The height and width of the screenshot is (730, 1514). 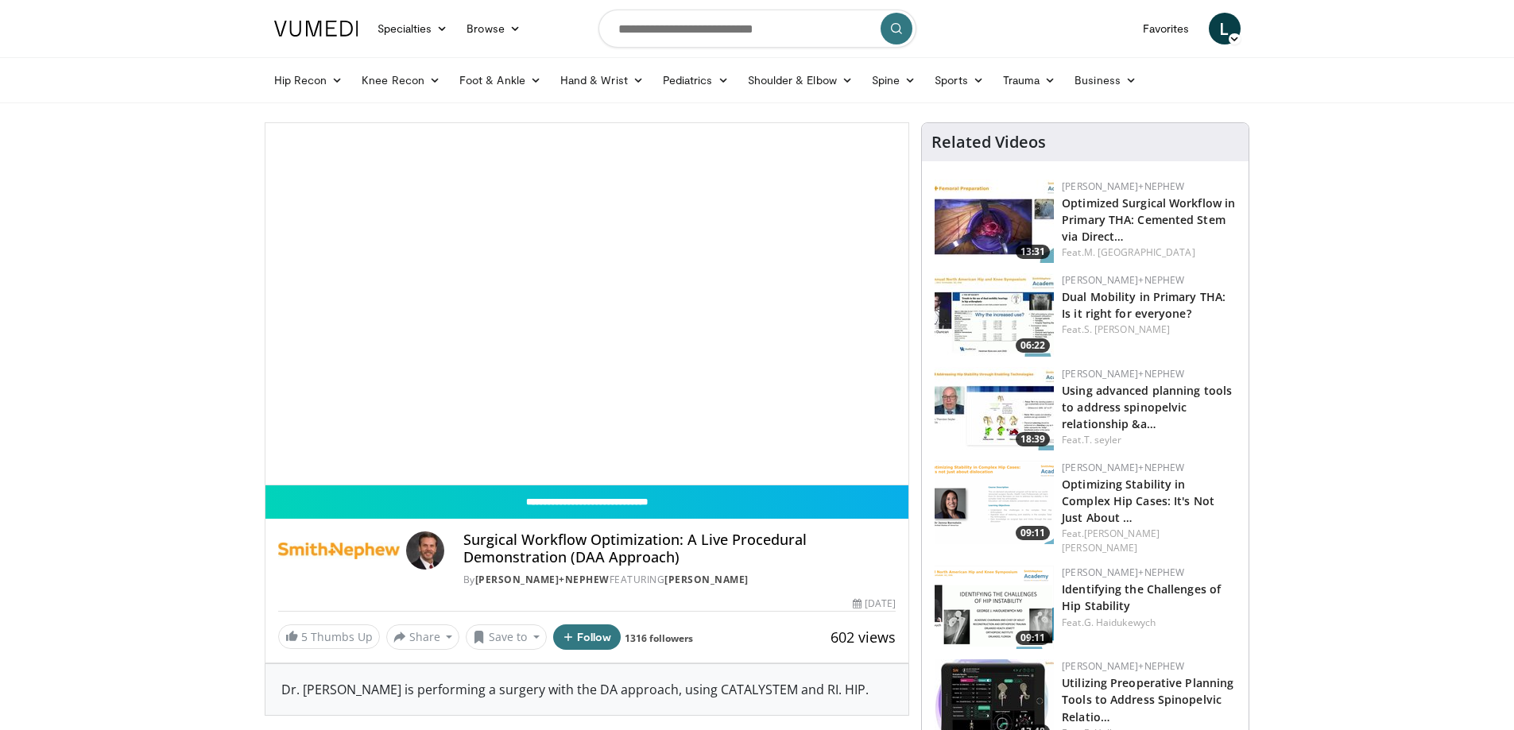 I want to click on a: 06:22, so click(x=994, y=315).